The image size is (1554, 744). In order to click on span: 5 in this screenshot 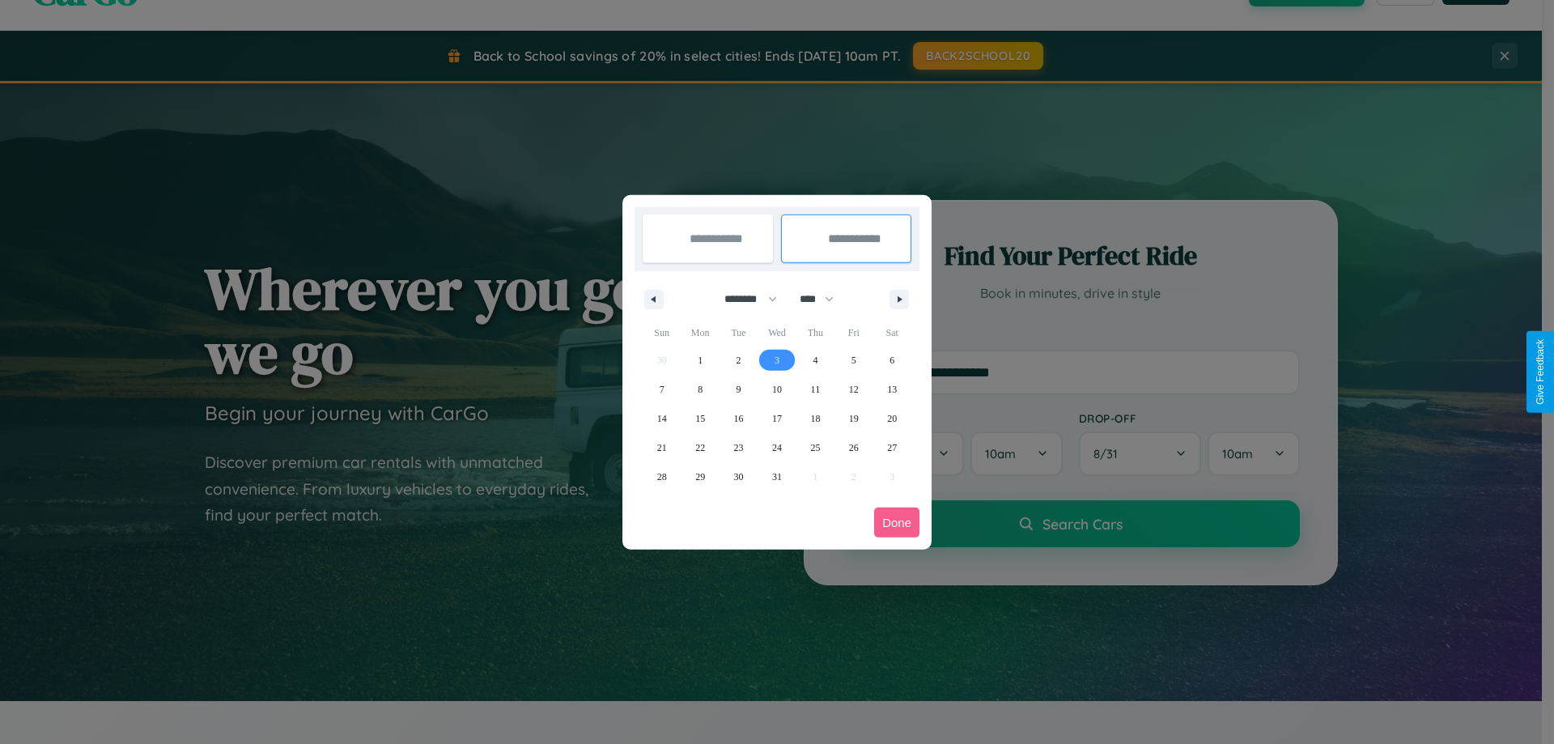, I will do `click(854, 360)`.